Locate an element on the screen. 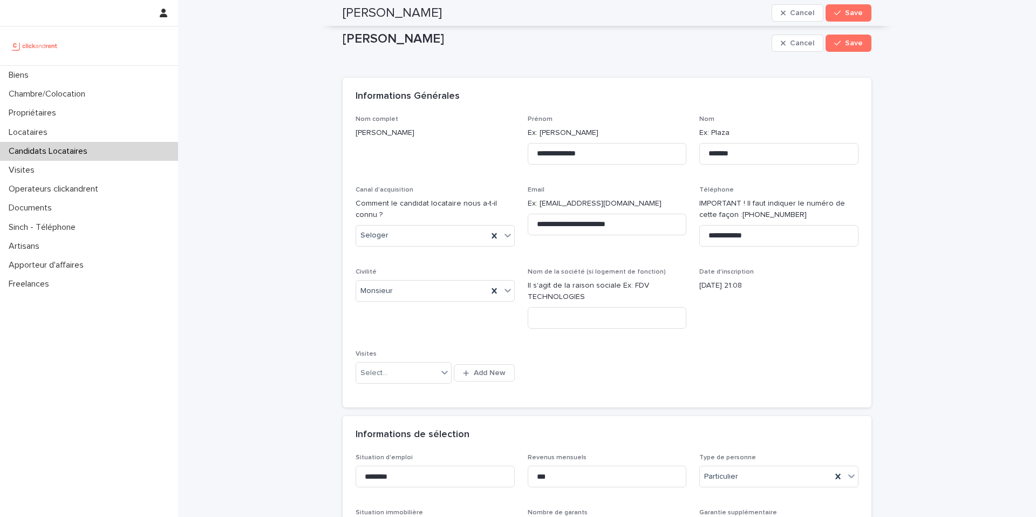 The width and height of the screenshot is (1036, 517). span: Nombre de garants is located at coordinates (557, 513).